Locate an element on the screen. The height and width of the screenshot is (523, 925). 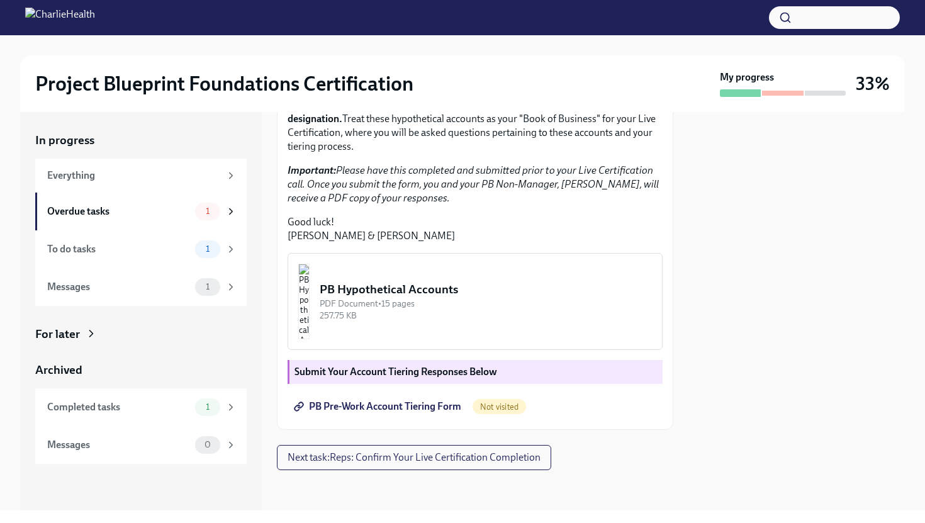
p: In preparation for your Project Blueprint Live Certification, please take the time to Treat these... is located at coordinates (475, 119).